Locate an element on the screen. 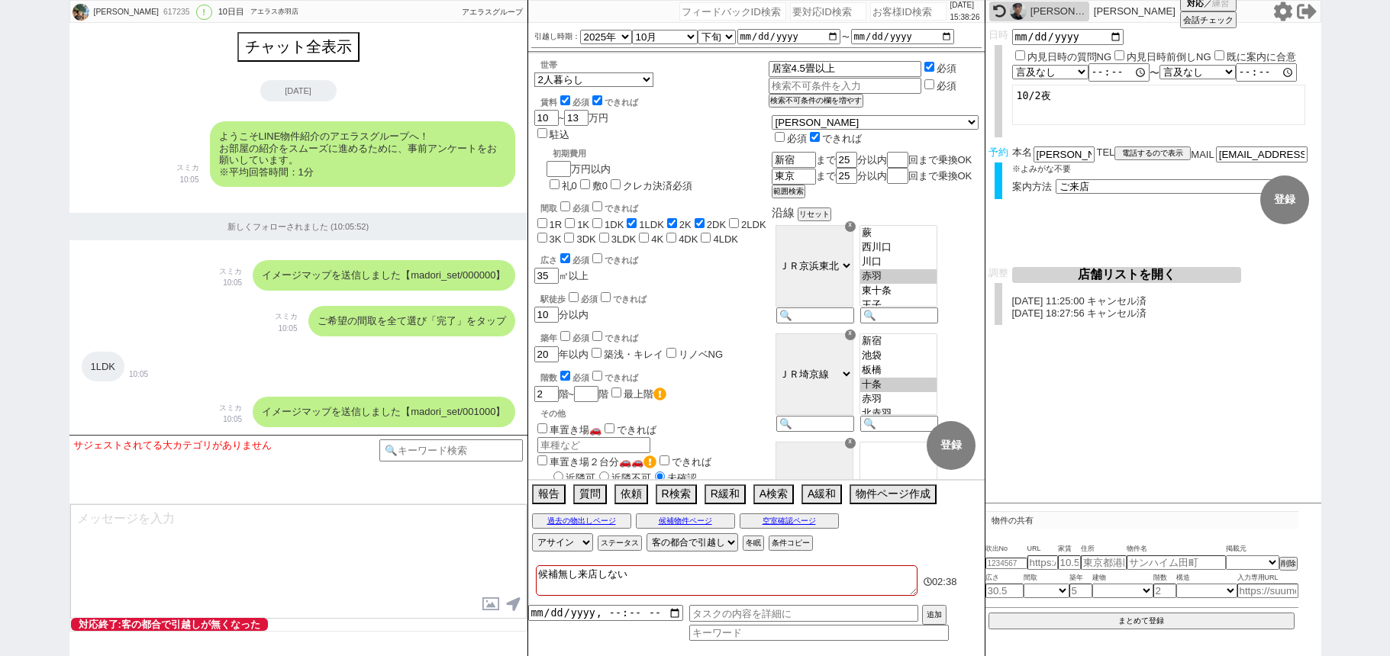 Image resolution: width=1390 pixels, height=656 pixels. label: 内見日時の質問NG is located at coordinates (1069, 56).